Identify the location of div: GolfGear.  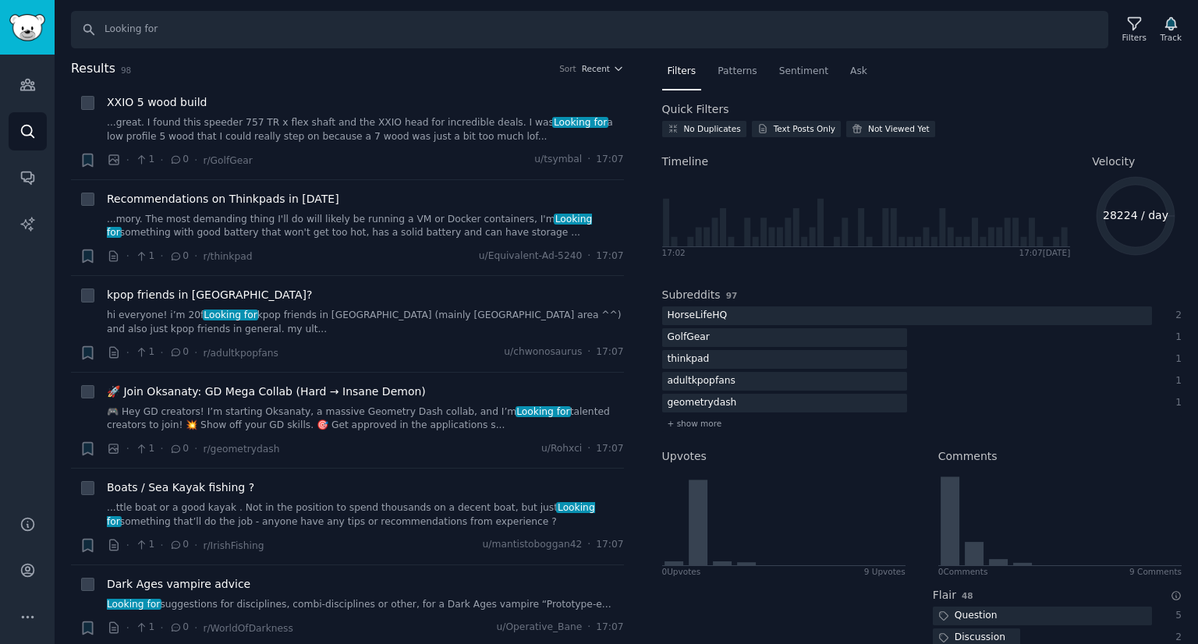
(689, 338).